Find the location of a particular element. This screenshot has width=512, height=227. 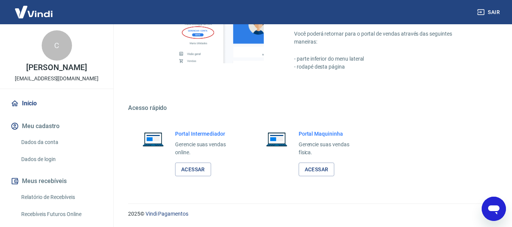

p: Você poderá retornar para o portal de vendas através das seguintes maneiras: is located at coordinates (385, 38).